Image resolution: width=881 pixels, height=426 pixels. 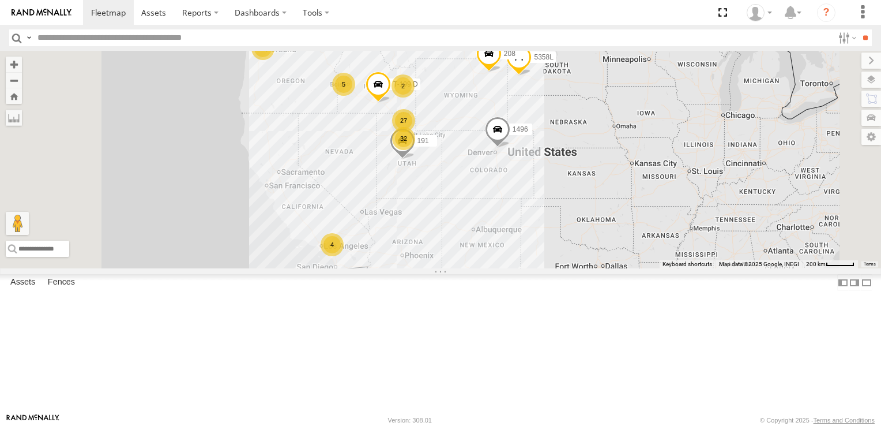 What do you see at coordinates (817, 420) in the screenshot?
I see `div: © Copyright 2025 -` at bounding box center [817, 420].